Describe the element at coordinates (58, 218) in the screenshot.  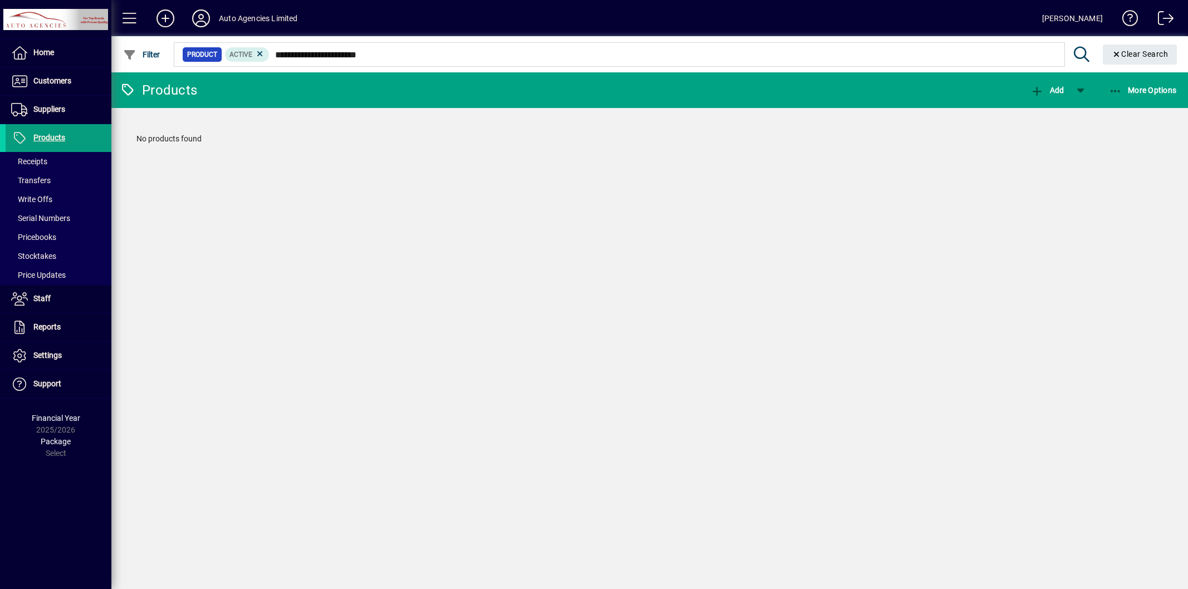
I see `a: Serial Numbers` at that location.